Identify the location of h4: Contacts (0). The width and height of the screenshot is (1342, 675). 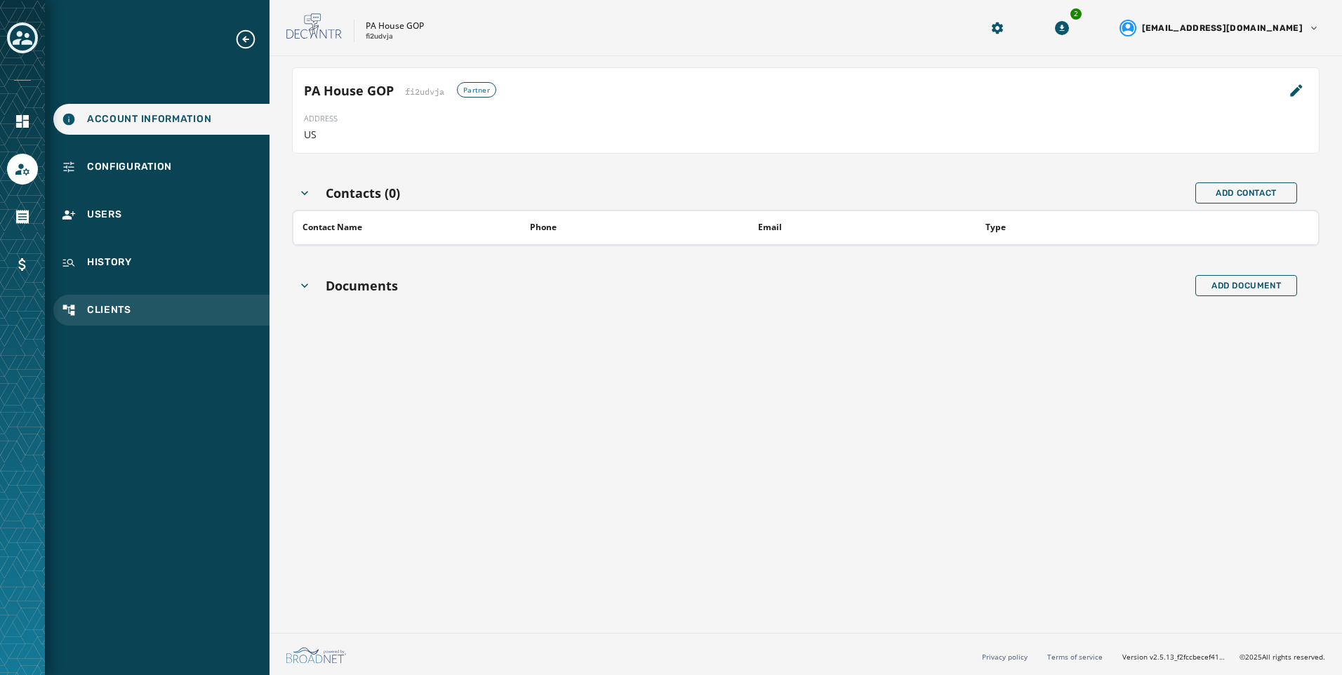
(363, 193).